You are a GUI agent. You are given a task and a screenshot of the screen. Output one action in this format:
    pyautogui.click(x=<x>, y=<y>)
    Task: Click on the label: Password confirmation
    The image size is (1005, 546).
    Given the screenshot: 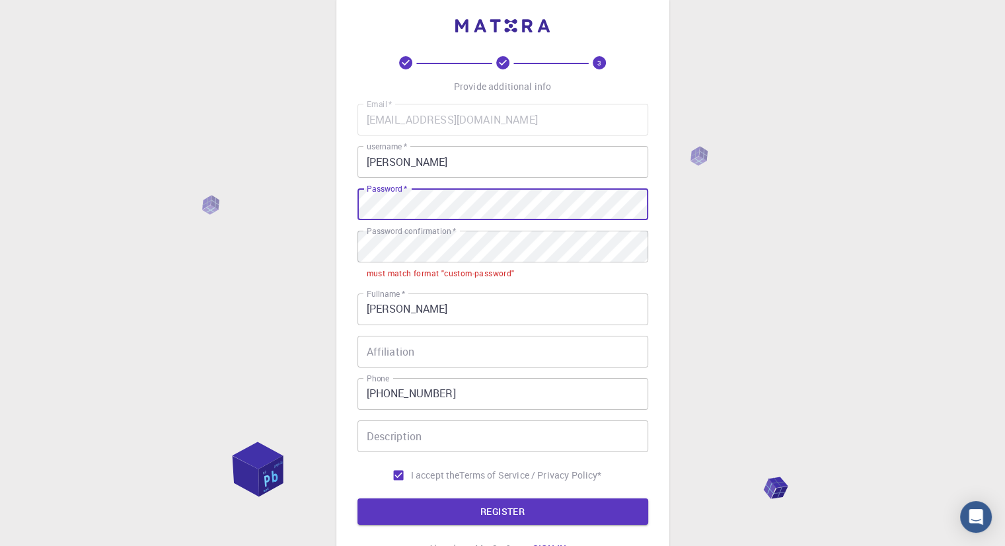 What is the action you would take?
    pyautogui.click(x=411, y=231)
    